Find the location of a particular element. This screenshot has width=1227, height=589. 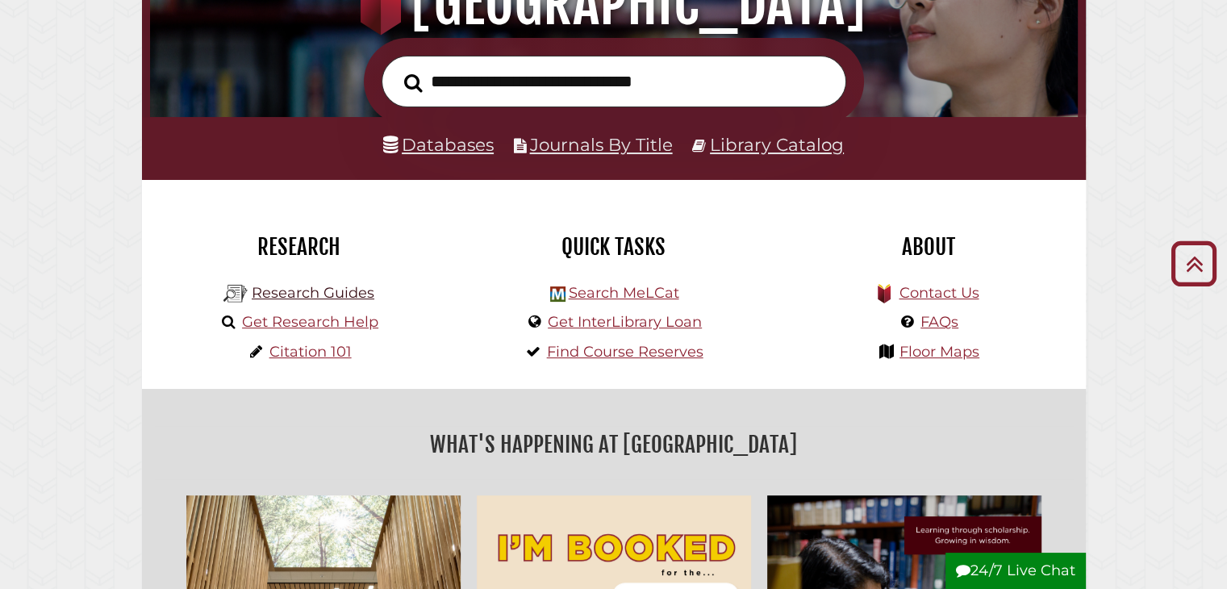

a: Search MeLCat is located at coordinates (623, 293).